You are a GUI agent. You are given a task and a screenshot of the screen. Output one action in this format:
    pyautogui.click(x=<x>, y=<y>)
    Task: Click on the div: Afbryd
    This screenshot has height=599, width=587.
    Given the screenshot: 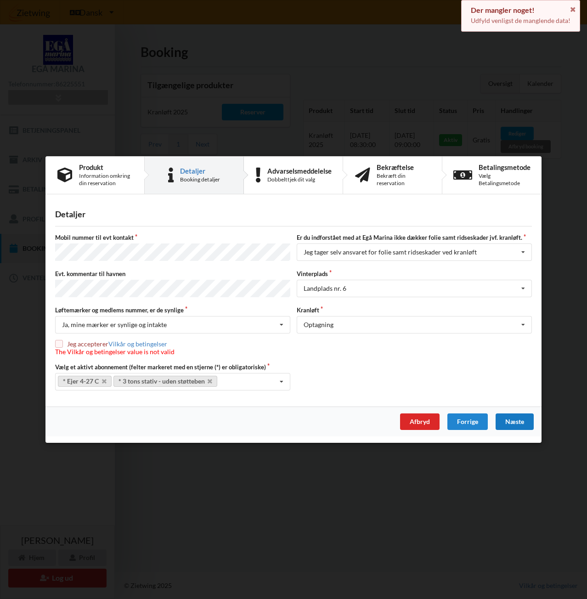 What is the action you would take?
    pyautogui.click(x=420, y=422)
    